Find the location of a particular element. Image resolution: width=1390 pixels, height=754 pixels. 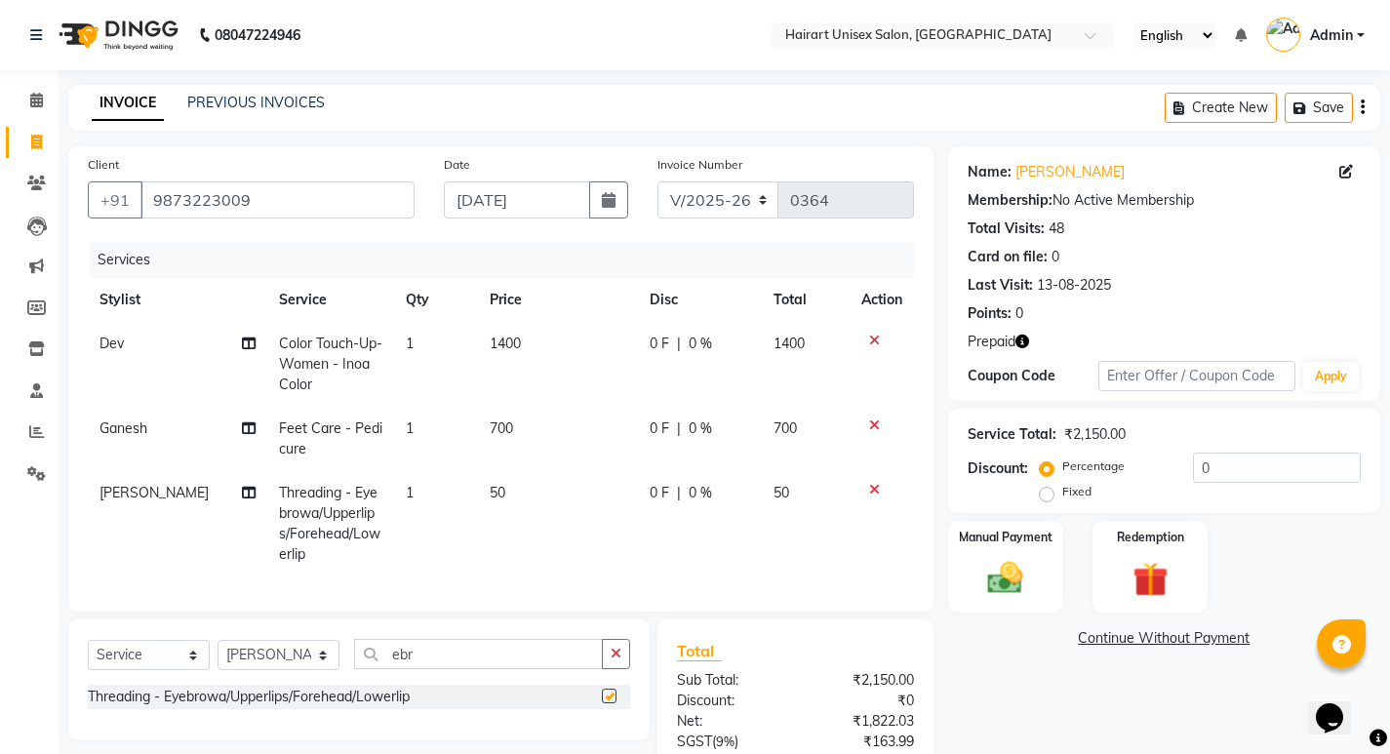

div: Sub Total: is located at coordinates (729, 680).